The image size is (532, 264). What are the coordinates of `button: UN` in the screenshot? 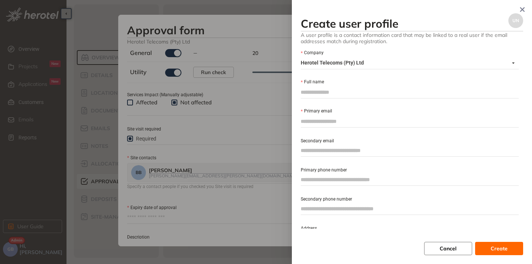 It's located at (516, 21).